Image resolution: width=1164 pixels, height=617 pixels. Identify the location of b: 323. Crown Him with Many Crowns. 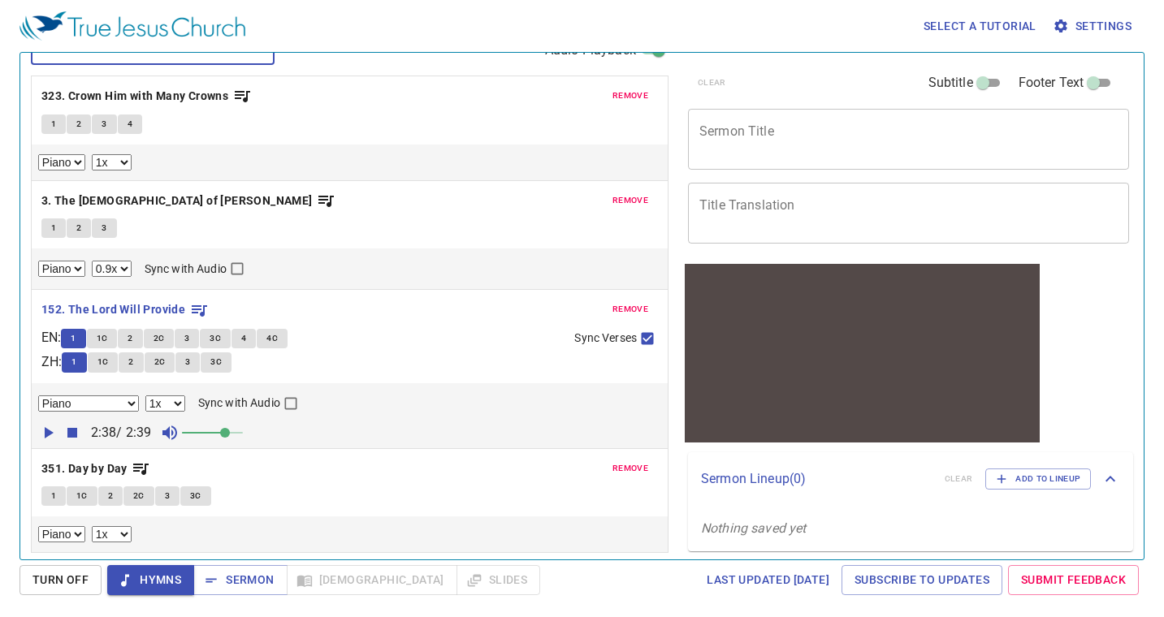
(135, 96).